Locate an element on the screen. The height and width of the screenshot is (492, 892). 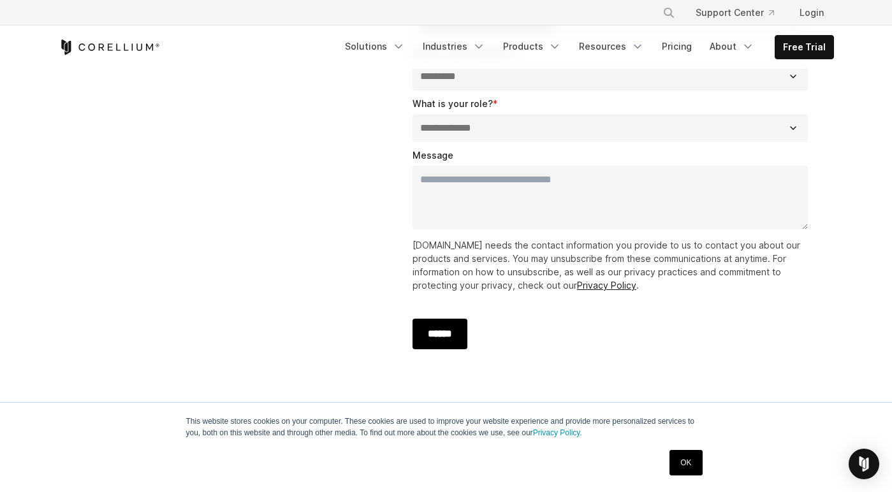
a: Resources is located at coordinates (611, 47).